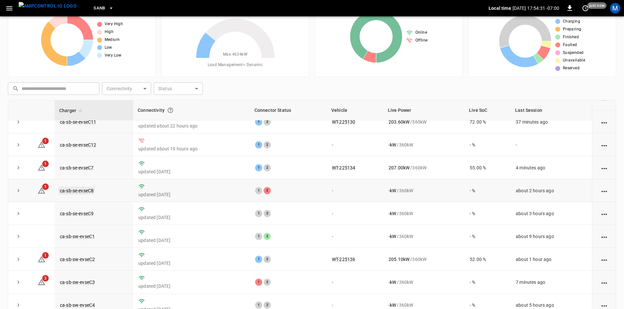 The height and width of the screenshot is (309, 624). What do you see at coordinates (551, 213) in the screenshot?
I see `td: about 3 hours ago` at bounding box center [551, 213].